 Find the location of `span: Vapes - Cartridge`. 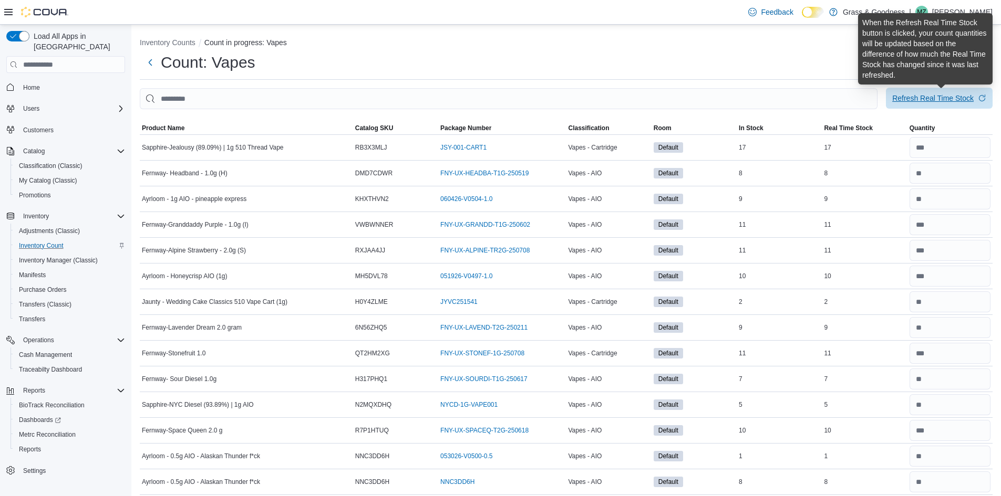

span: Vapes - Cartridge is located at coordinates (592, 148).